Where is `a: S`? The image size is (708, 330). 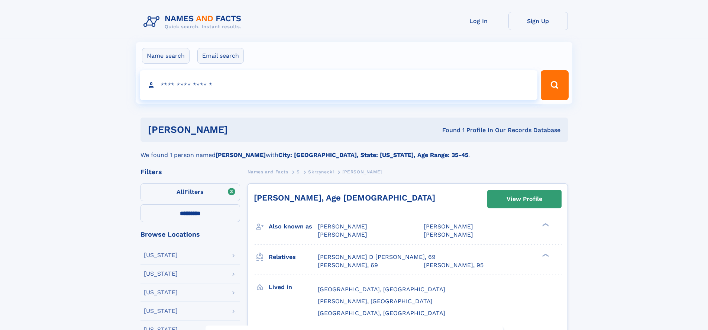
a: S is located at coordinates (298, 171).